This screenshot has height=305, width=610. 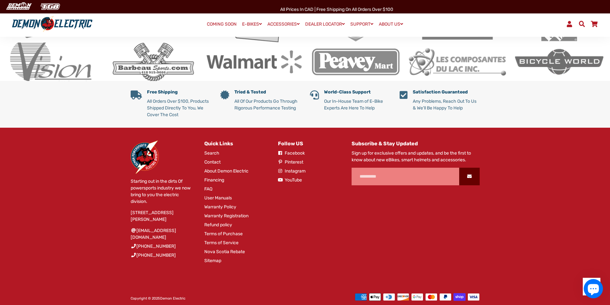 What do you see at coordinates (291, 171) in the screenshot?
I see `a: Instagram` at bounding box center [291, 171].